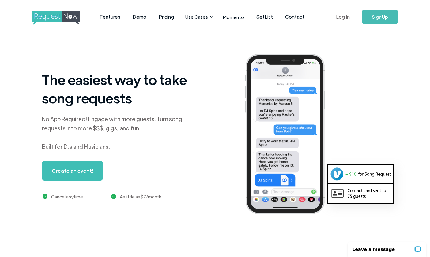 The height and width of the screenshot is (257, 430). I want to click on a: Sign Up, so click(380, 17).